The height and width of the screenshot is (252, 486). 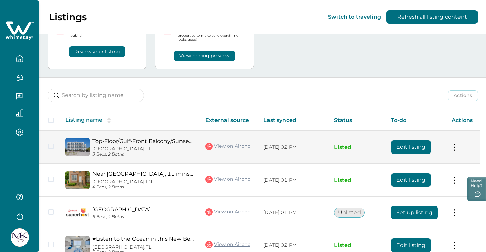 I want to click on button: sorting, so click(x=109, y=120).